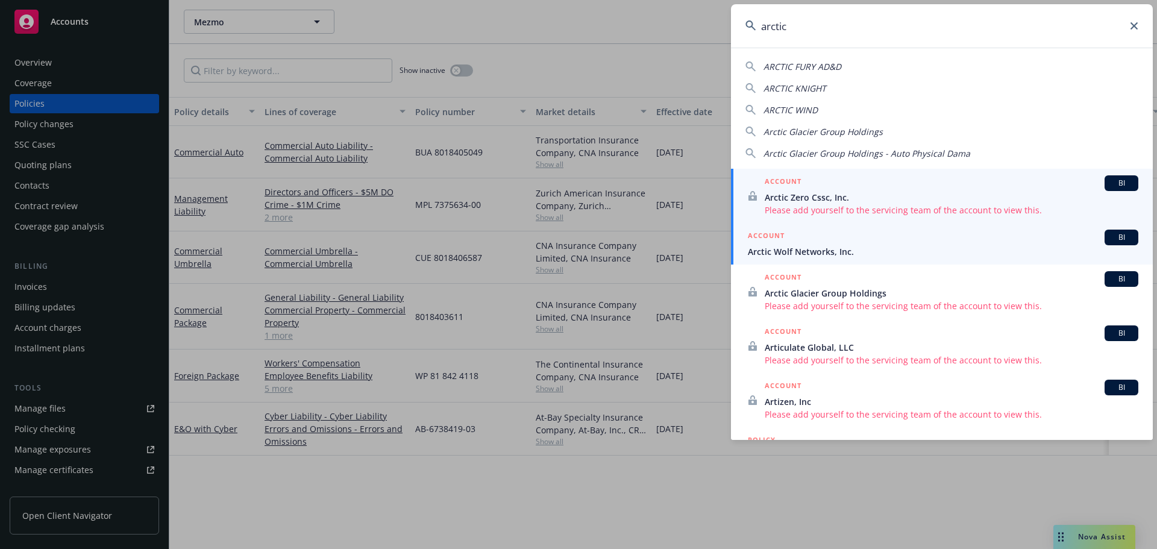  Describe the element at coordinates (795, 88) in the screenshot. I see `span: ARCTIC KNIGHT` at that location.